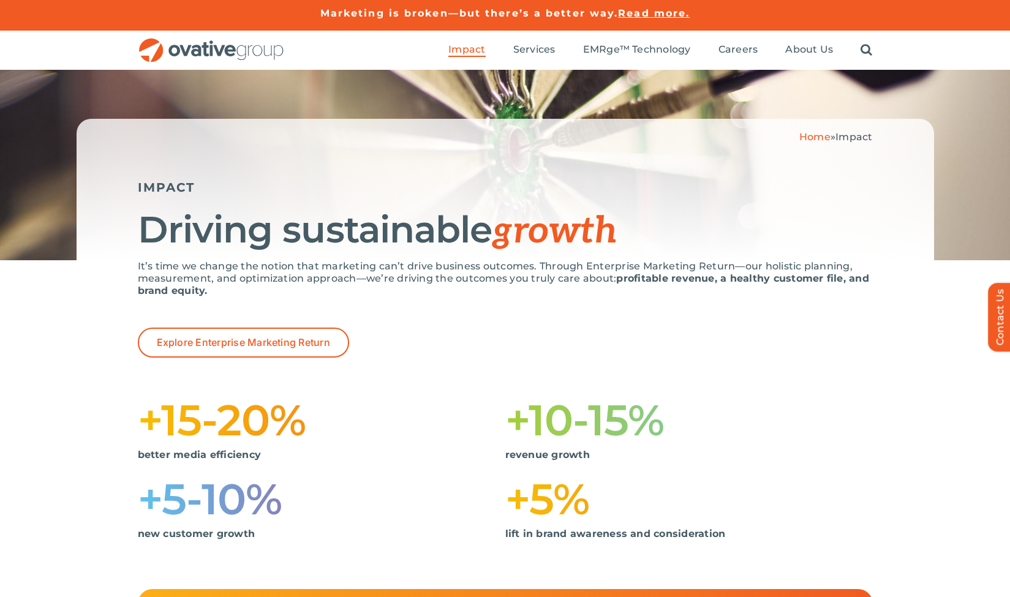 The width and height of the screenshot is (1010, 597). Describe the element at coordinates (554, 231) in the screenshot. I see `span: growth` at that location.